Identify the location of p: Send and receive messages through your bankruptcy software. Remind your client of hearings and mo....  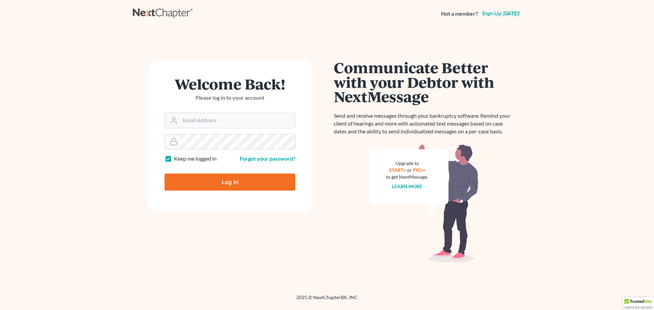
(424, 124).